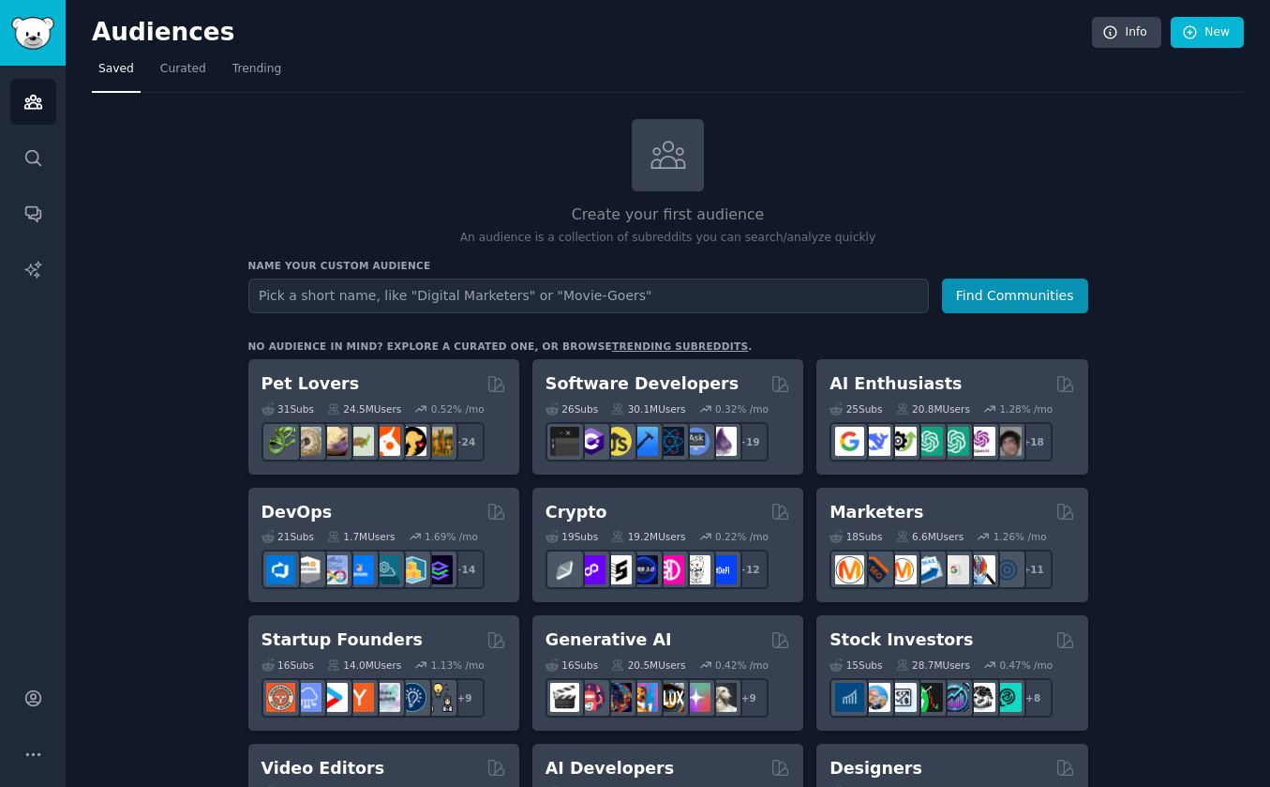 This screenshot has width=1270, height=787. Describe the element at coordinates (876, 441) in the screenshot. I see `img: DeepSeek` at that location.